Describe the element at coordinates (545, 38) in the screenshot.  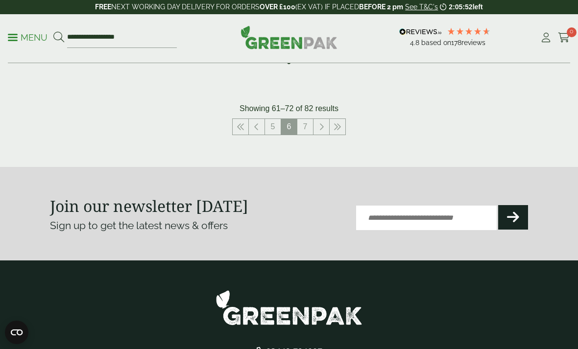
I see `i: My Account` at that location.